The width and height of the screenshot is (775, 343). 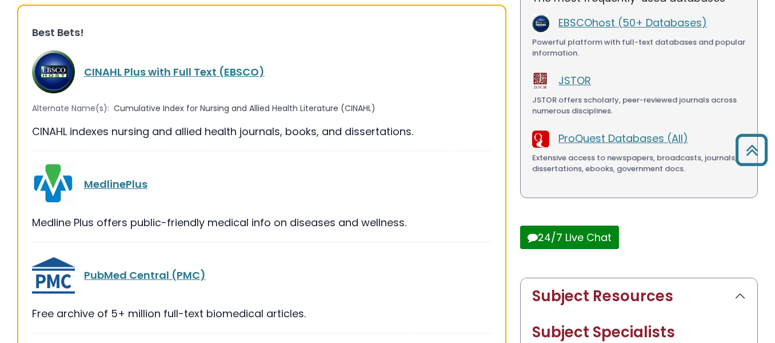 I want to click on a: CINAHL Plus with Full Text (EBSCO), so click(x=174, y=71).